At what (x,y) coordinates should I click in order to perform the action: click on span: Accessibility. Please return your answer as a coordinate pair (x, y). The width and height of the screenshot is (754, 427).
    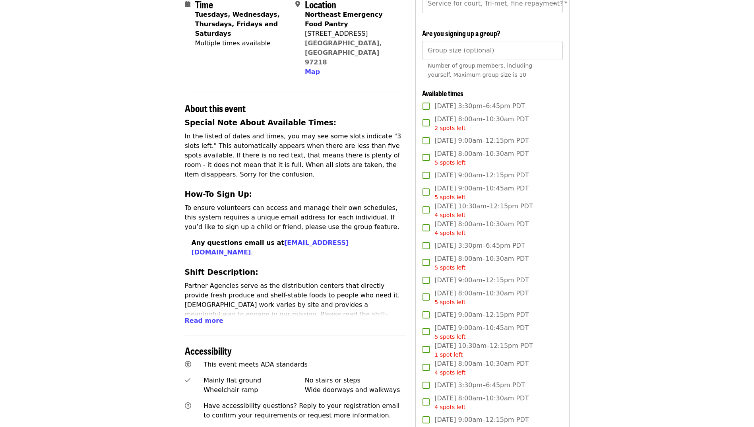
    Looking at the image, I should click on (208, 350).